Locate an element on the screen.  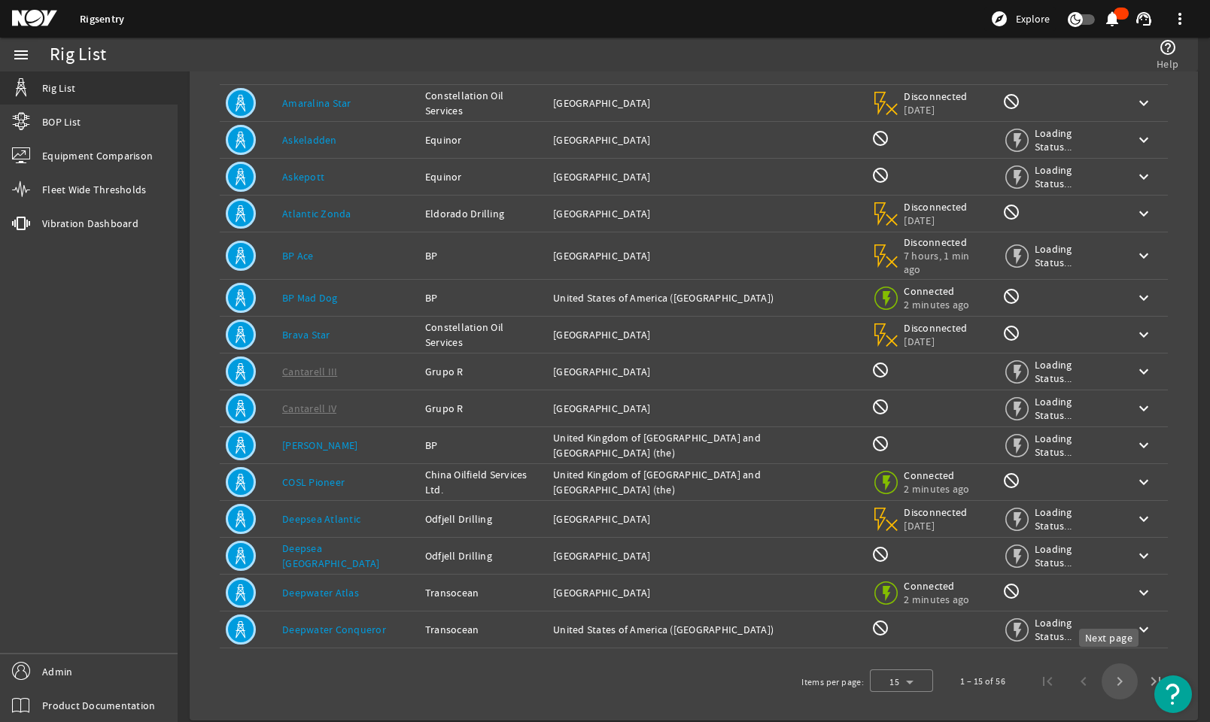
span: Help is located at coordinates (1167, 64).